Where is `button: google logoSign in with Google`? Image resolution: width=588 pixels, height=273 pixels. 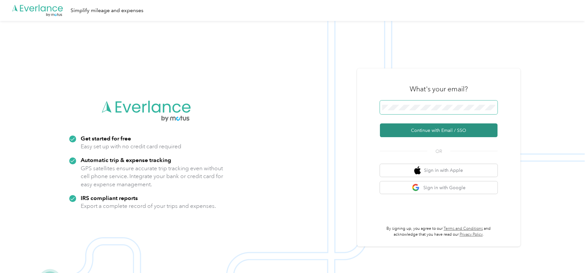
button: google logoSign in with Google is located at coordinates (439, 187).